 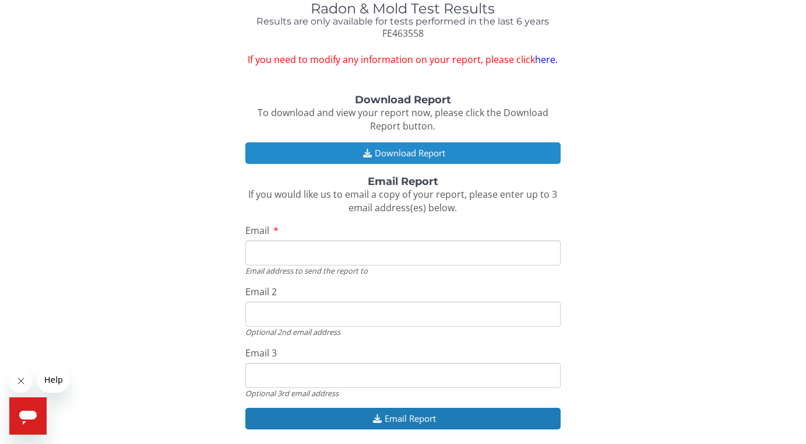 I want to click on span: Email 2, so click(x=261, y=292).